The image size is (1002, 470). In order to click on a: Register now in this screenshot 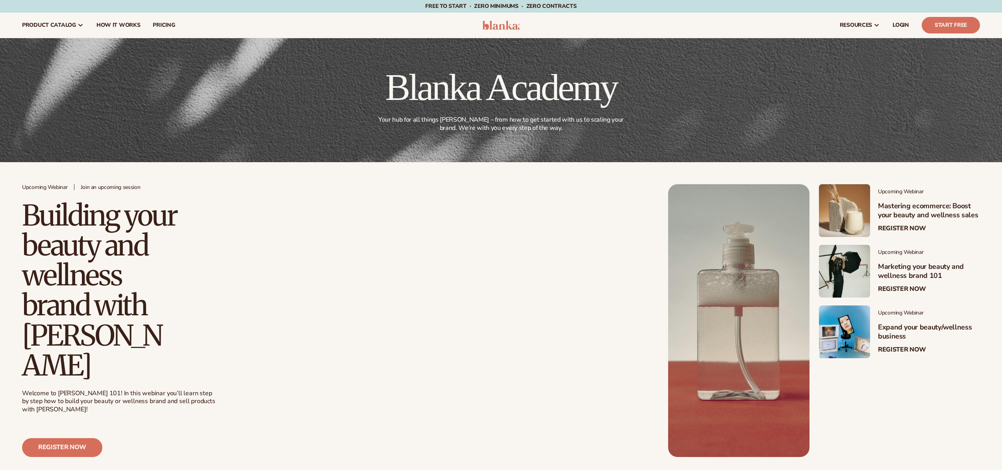, I will do `click(62, 448)`.